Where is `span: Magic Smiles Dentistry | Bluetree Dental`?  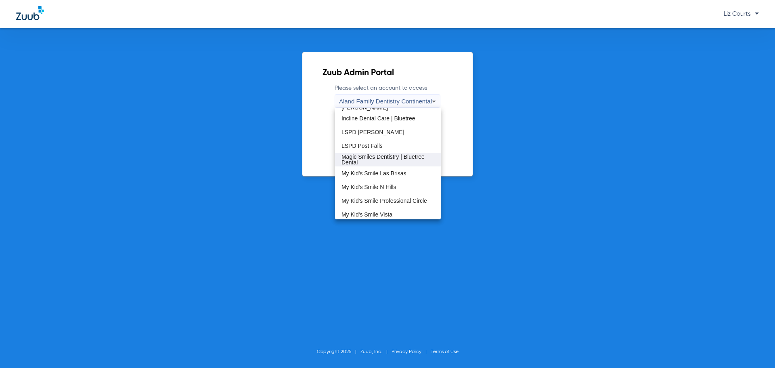
span: Magic Smiles Dentistry | Bluetree Dental is located at coordinates (388, 159).